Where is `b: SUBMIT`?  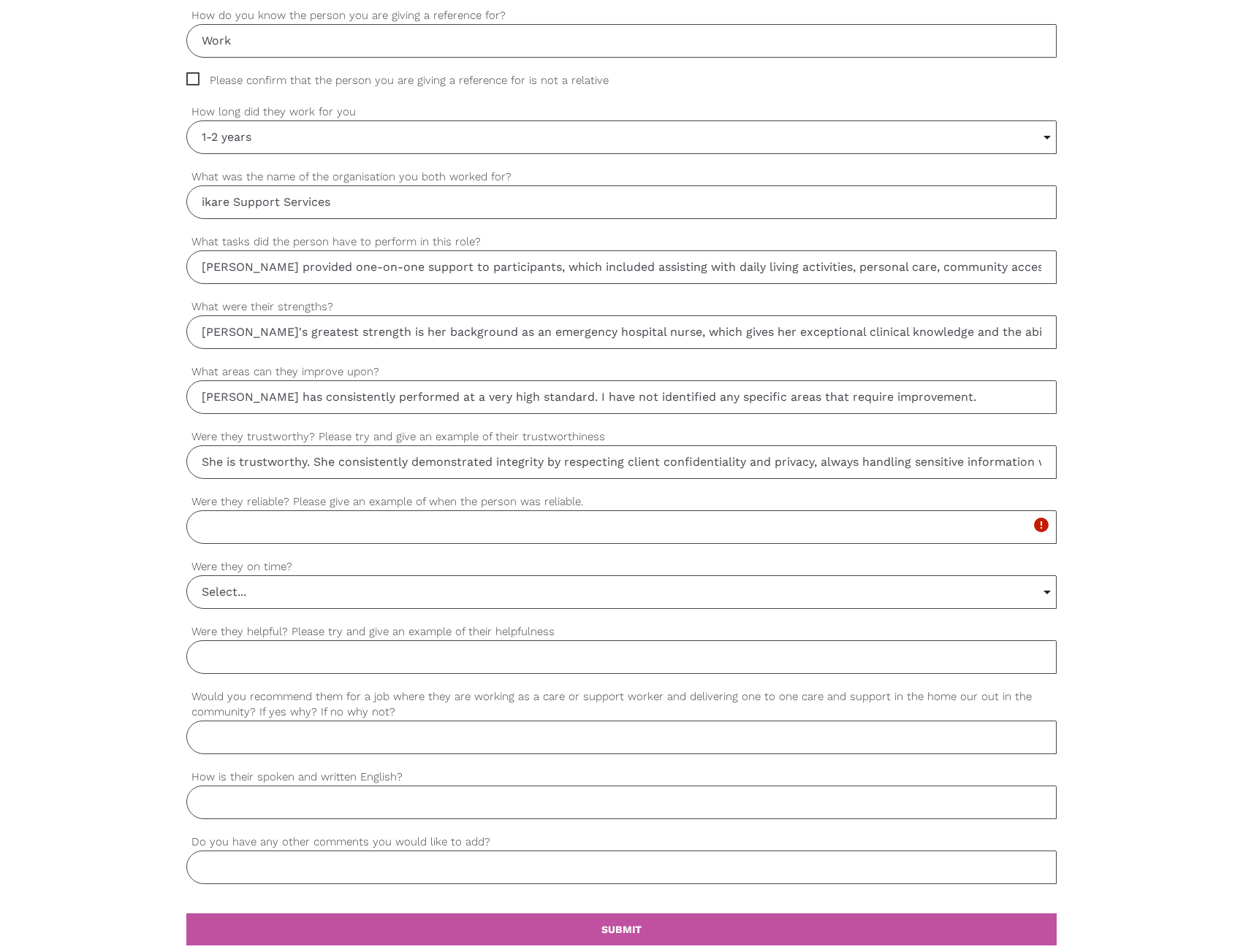 b: SUBMIT is located at coordinates (621, 930).